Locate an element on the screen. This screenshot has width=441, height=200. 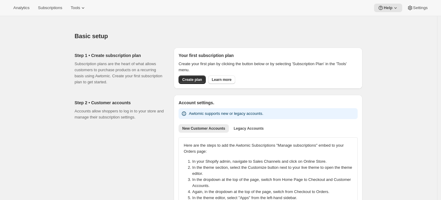
h2: Step 1 • Create subscription plan is located at coordinates (119, 56).